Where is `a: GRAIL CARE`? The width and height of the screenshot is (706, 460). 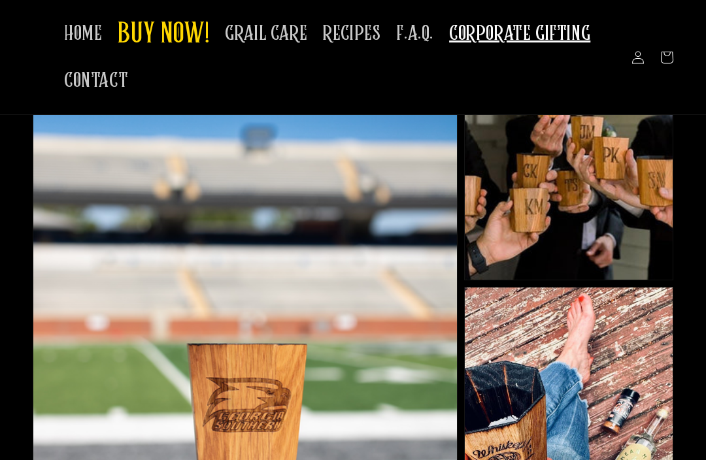 a: GRAIL CARE is located at coordinates (266, 33).